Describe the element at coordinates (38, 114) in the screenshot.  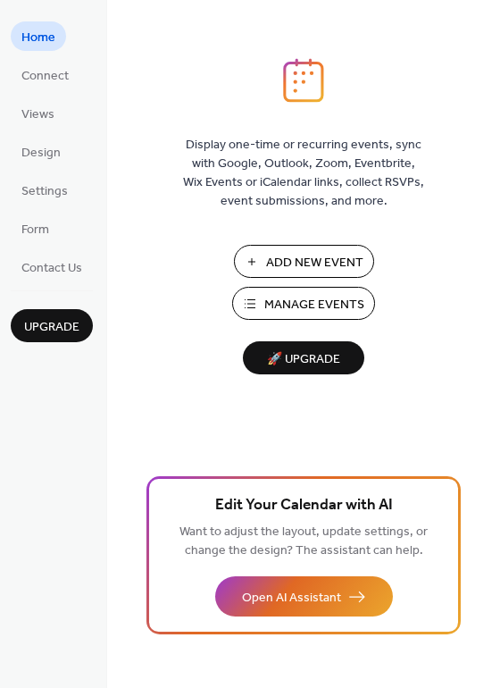
I see `span: Views` at that location.